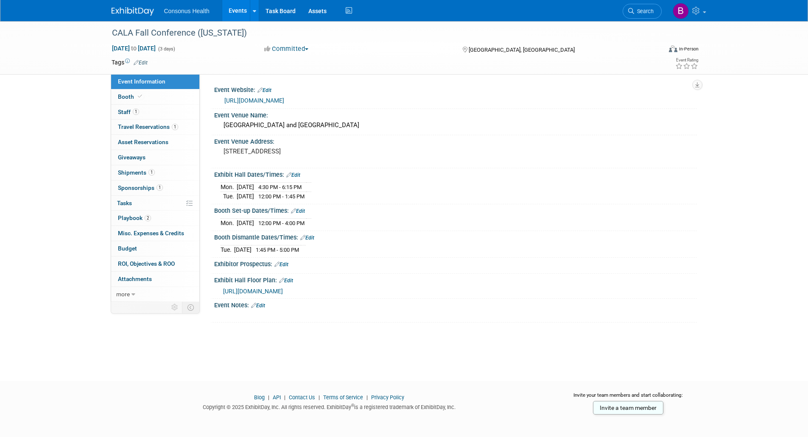 The image size is (808, 437). What do you see at coordinates (655, 50) in the screenshot?
I see `div: Event Format` at bounding box center [655, 50].